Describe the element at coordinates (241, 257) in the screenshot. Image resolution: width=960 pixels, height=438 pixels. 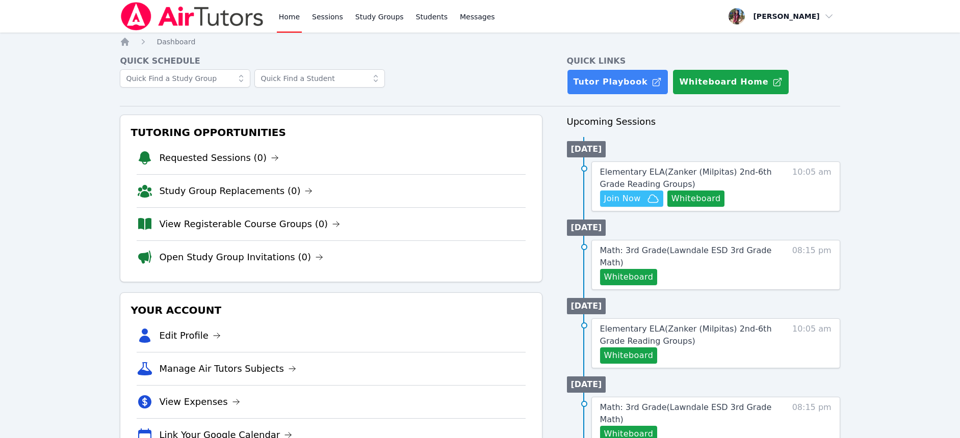
I see `a: Open Study Group Invitations (0)` at that location.